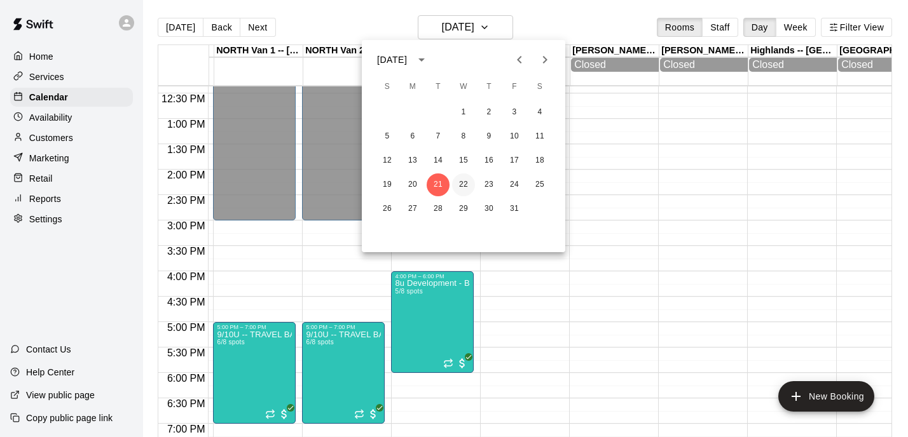  What do you see at coordinates (514, 87) in the screenshot?
I see `span: Friday` at bounding box center [514, 87].